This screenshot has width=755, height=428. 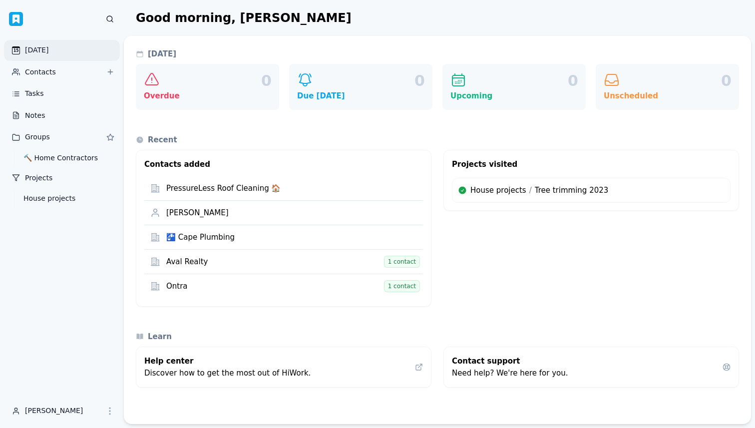 I want to click on a: 0 Unscheduled, so click(x=667, y=87).